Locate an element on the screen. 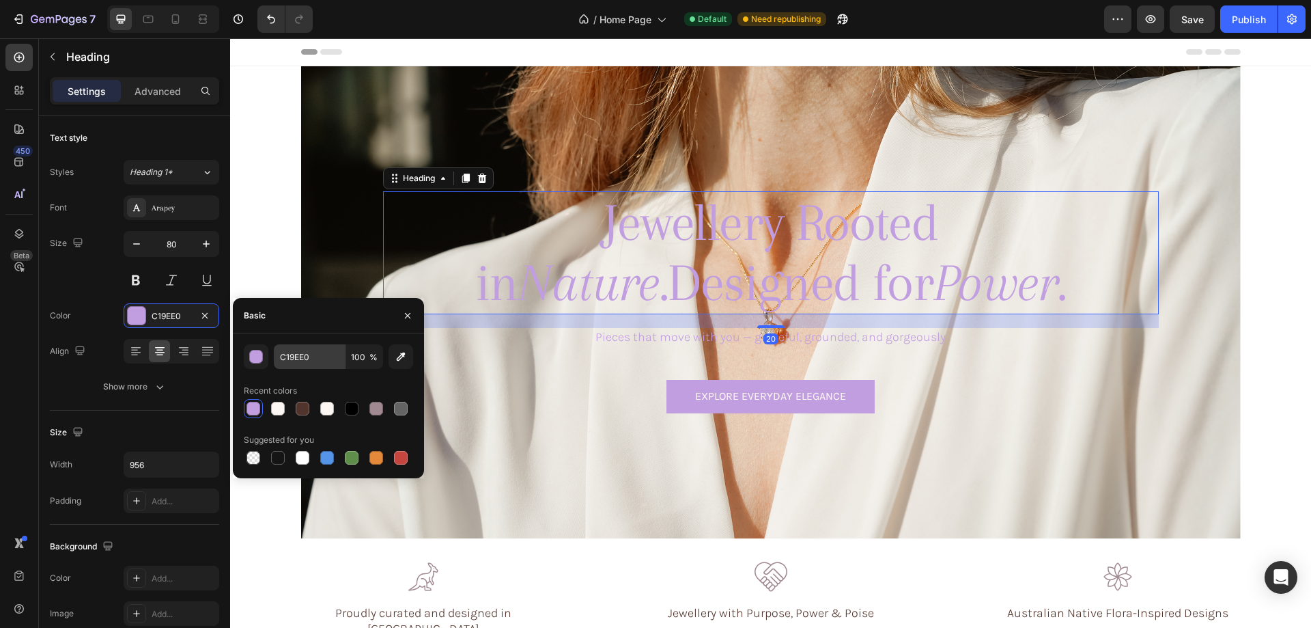 This screenshot has height=628, width=1311. span: Need republishing is located at coordinates (786, 19).